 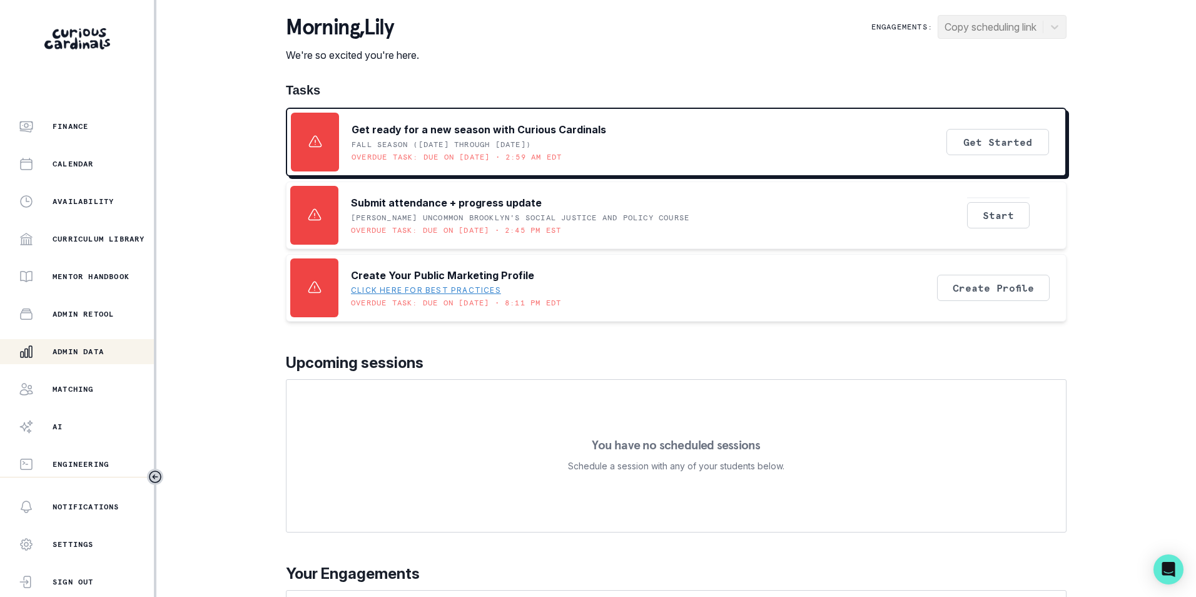 What do you see at coordinates (81, 464) in the screenshot?
I see `p: Engineering` at bounding box center [81, 464].